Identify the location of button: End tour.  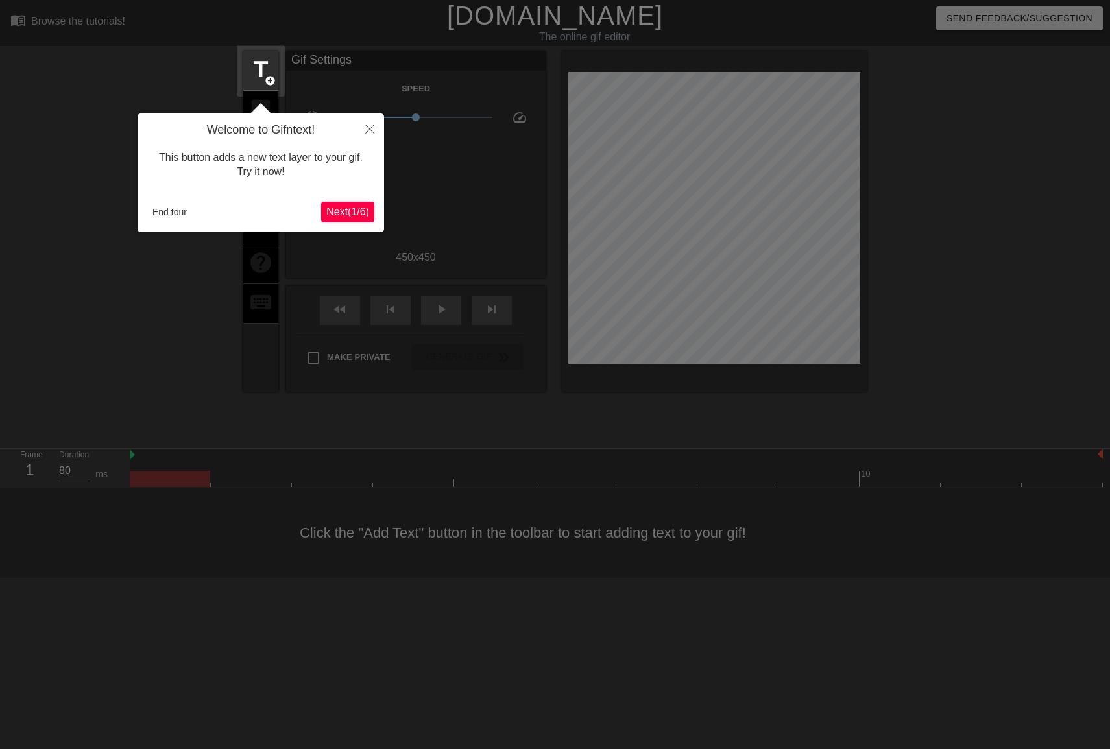
(169, 212).